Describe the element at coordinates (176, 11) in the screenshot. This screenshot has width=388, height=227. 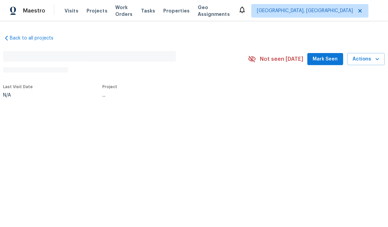
I see `span: Properties` at that location.